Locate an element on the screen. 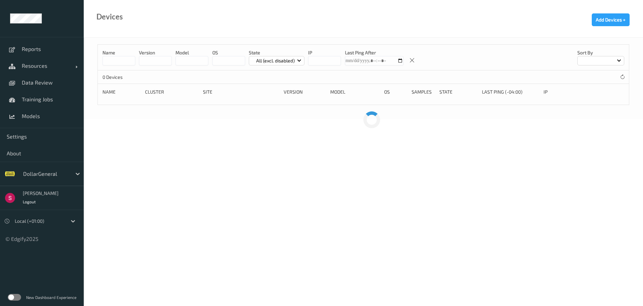  div: Site is located at coordinates (241, 92).